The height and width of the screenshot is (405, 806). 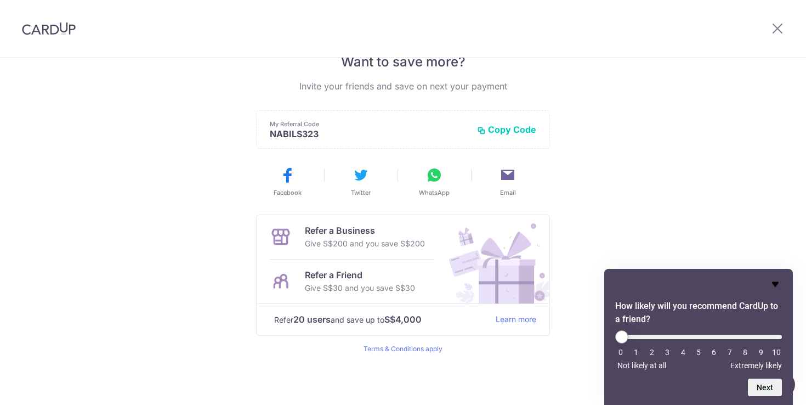 What do you see at coordinates (621, 352) in the screenshot?
I see `li: 0` at bounding box center [621, 352].